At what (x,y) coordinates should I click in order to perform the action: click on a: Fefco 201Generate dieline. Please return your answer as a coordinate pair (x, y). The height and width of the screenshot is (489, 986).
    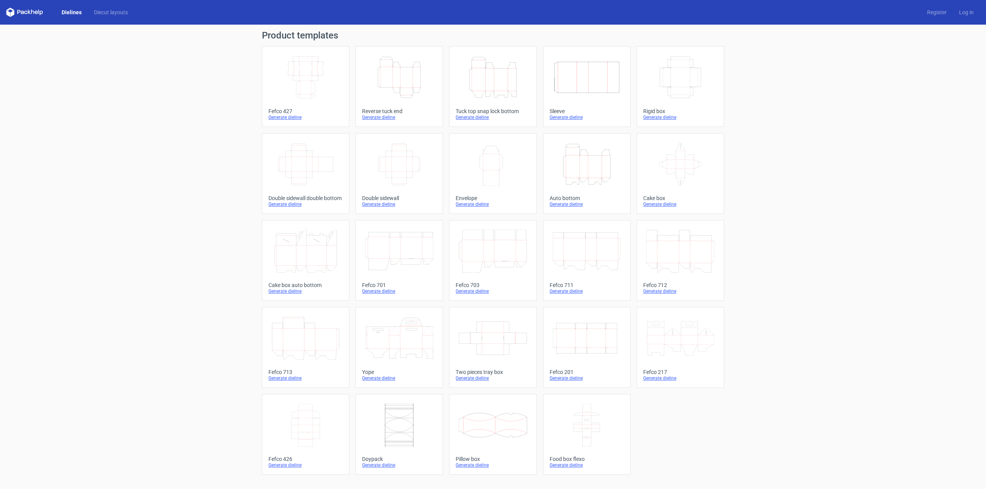
    Looking at the image, I should click on (586, 348).